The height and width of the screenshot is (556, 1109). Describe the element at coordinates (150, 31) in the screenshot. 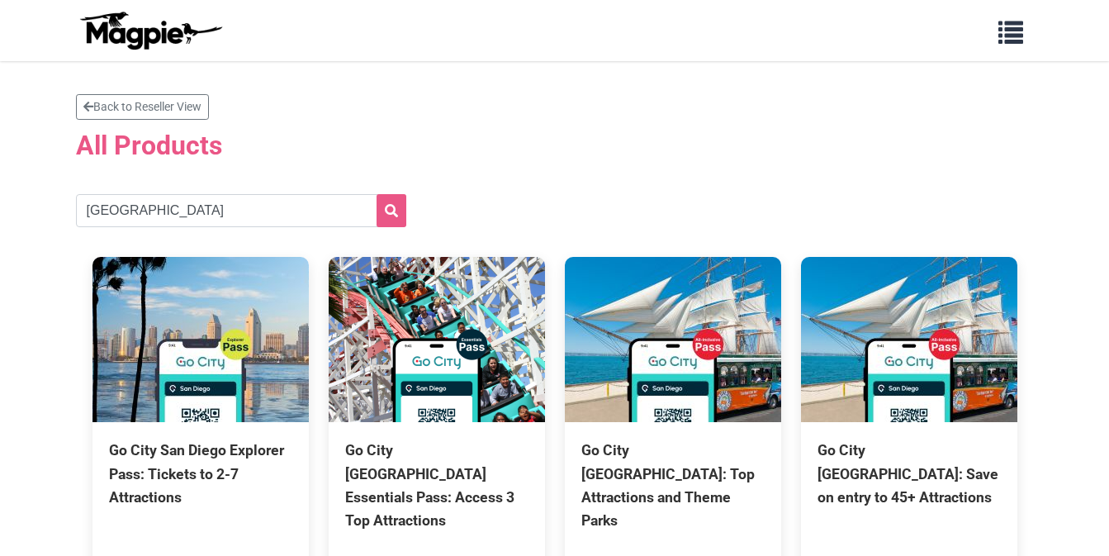

I see `img: logo-ab69f6fb50320c5b225c76a69d11143b.png` at that location.